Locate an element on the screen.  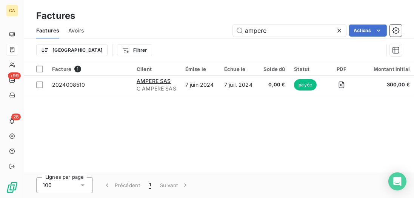
a: +99 is located at coordinates (12, 80).